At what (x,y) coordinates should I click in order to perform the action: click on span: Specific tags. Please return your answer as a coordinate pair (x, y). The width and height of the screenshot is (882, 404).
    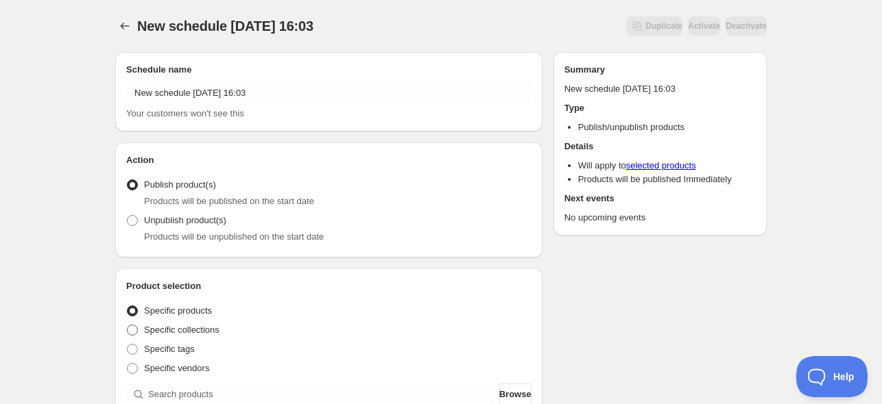
    Looking at the image, I should click on (169, 349).